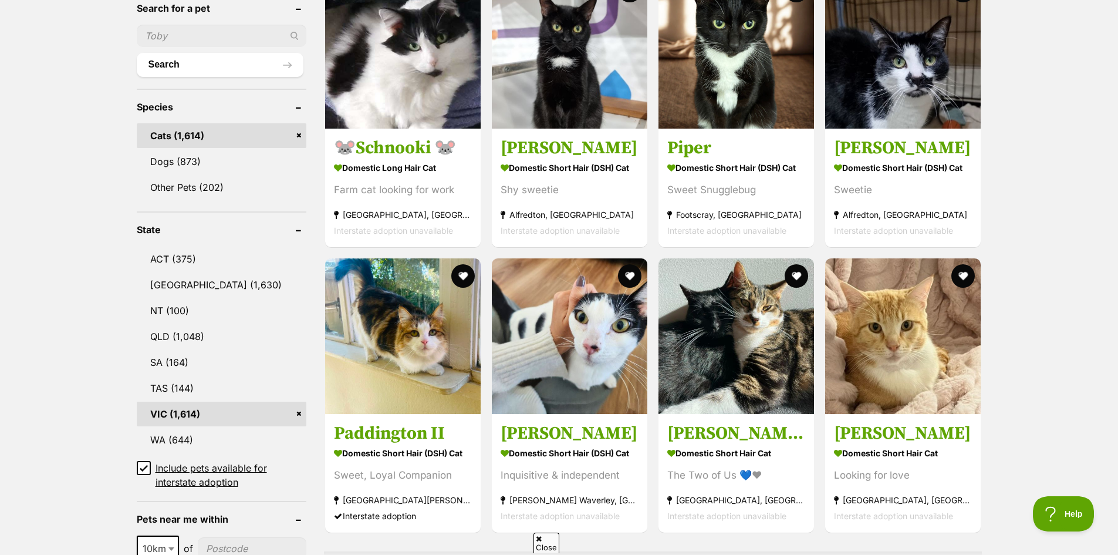 This screenshot has height=555, width=1118. Describe the element at coordinates (231, 475) in the screenshot. I see `span: Include pets available for interstate adoption` at that location.